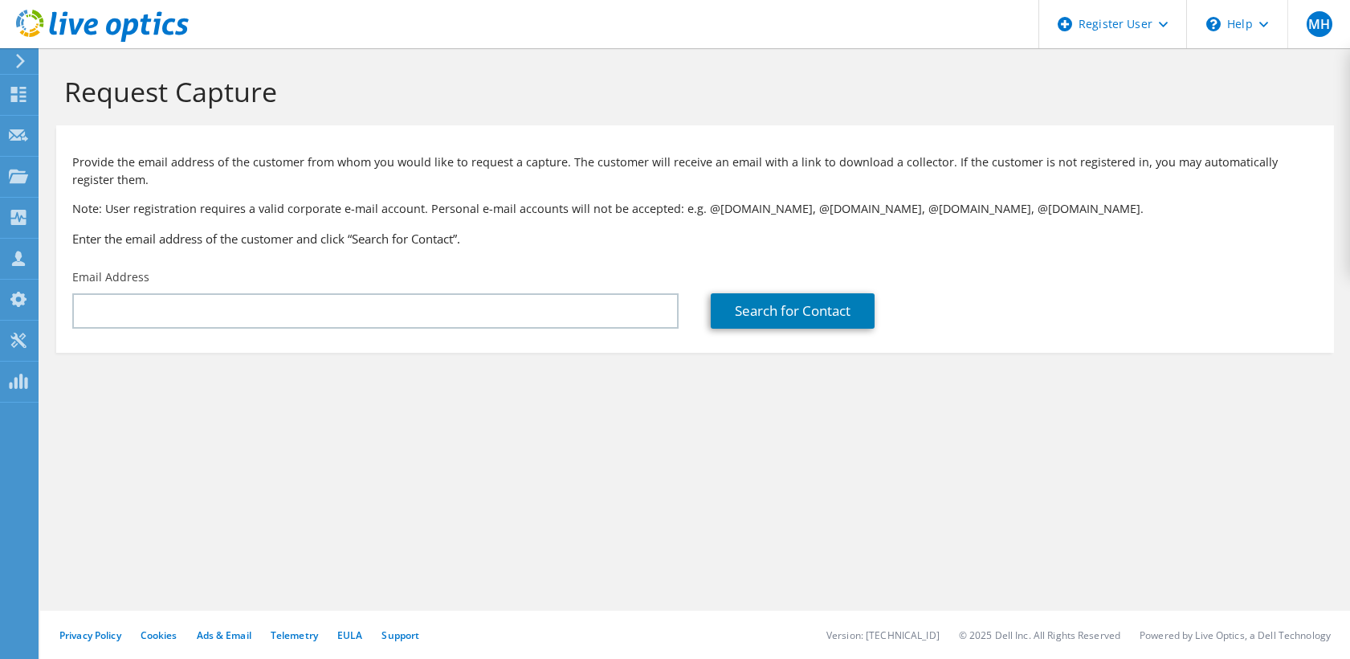  What do you see at coordinates (224, 634) in the screenshot?
I see `a: Ads & Email` at bounding box center [224, 634].